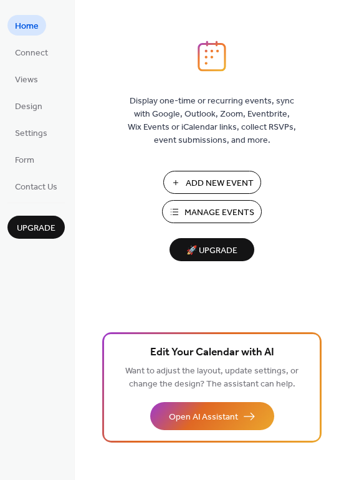 Image resolution: width=349 pixels, height=480 pixels. Describe the element at coordinates (212, 416) in the screenshot. I see `button: Open AI Assistant` at that location.